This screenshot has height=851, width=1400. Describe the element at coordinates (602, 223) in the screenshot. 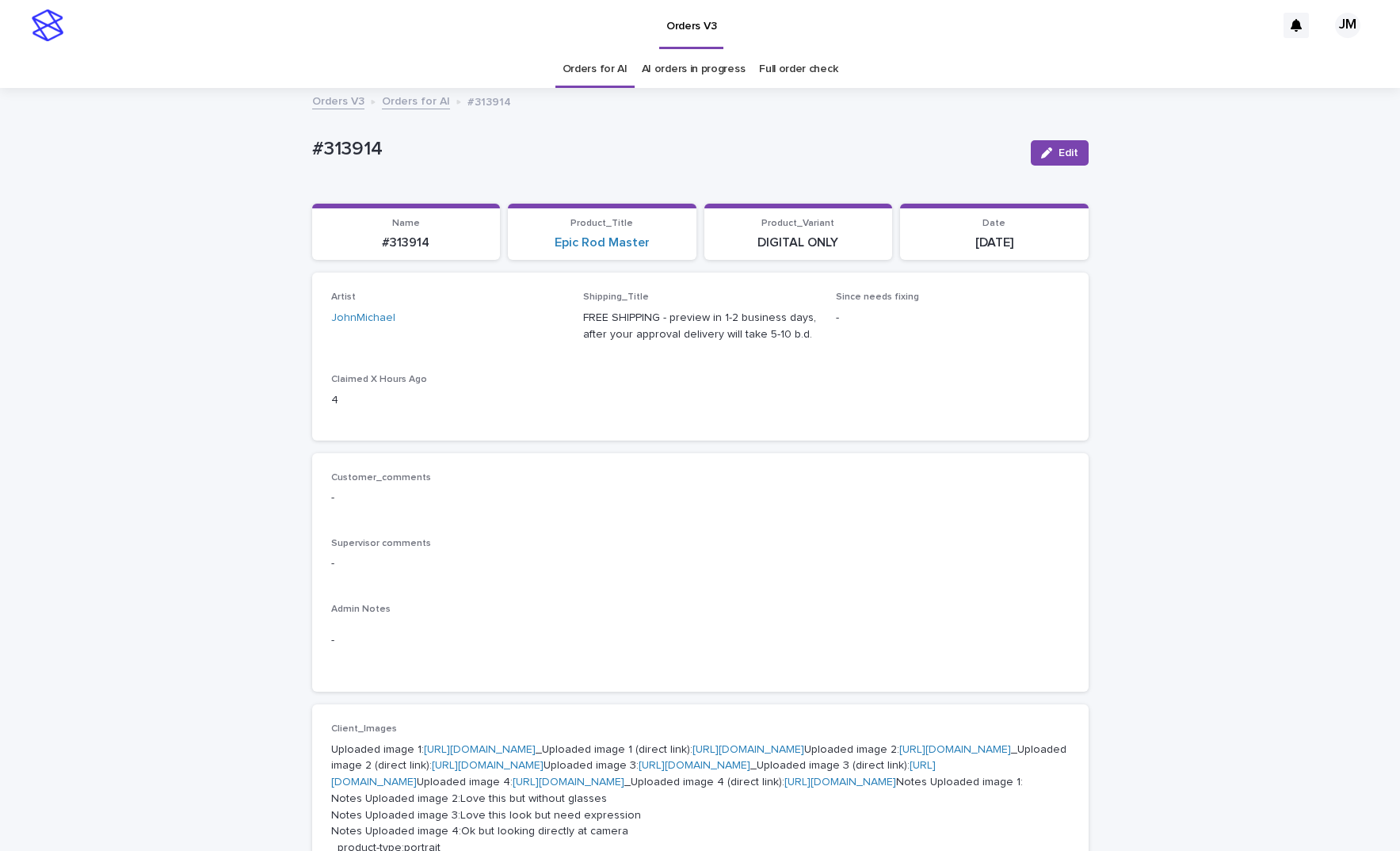

I see `span: Product_Title` at that location.